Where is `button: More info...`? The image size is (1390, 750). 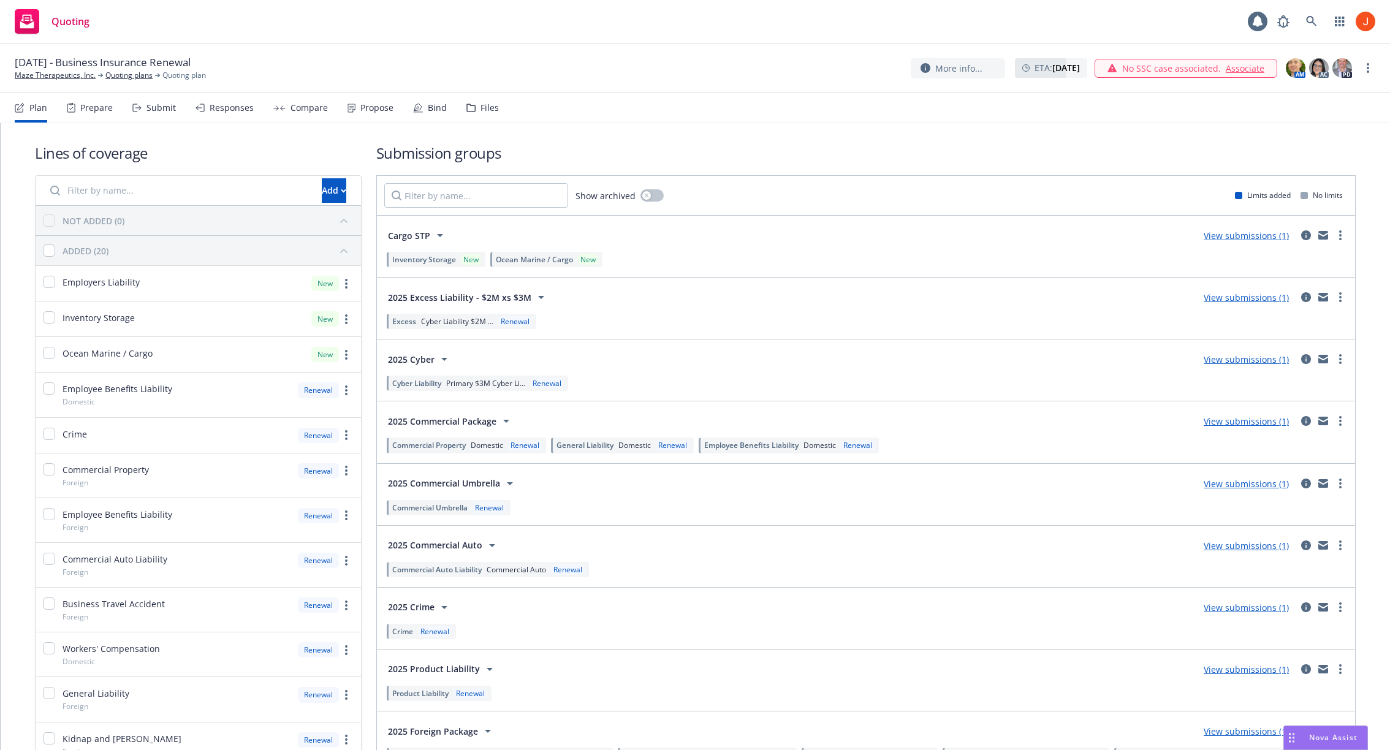
button: More info... is located at coordinates (958, 68).